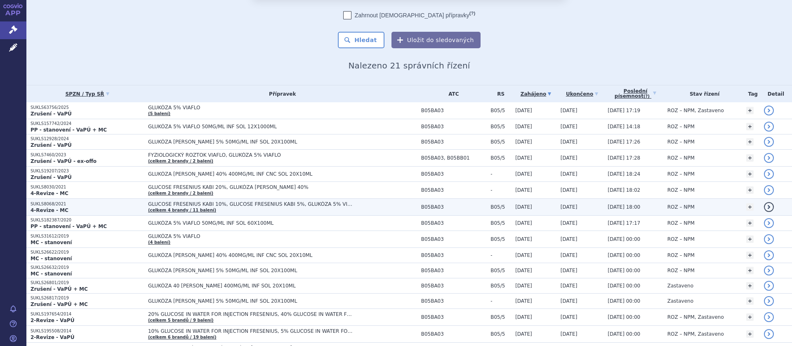  What do you see at coordinates (87, 94) in the screenshot?
I see `a: SPZN / Typ SŘ` at bounding box center [87, 94].